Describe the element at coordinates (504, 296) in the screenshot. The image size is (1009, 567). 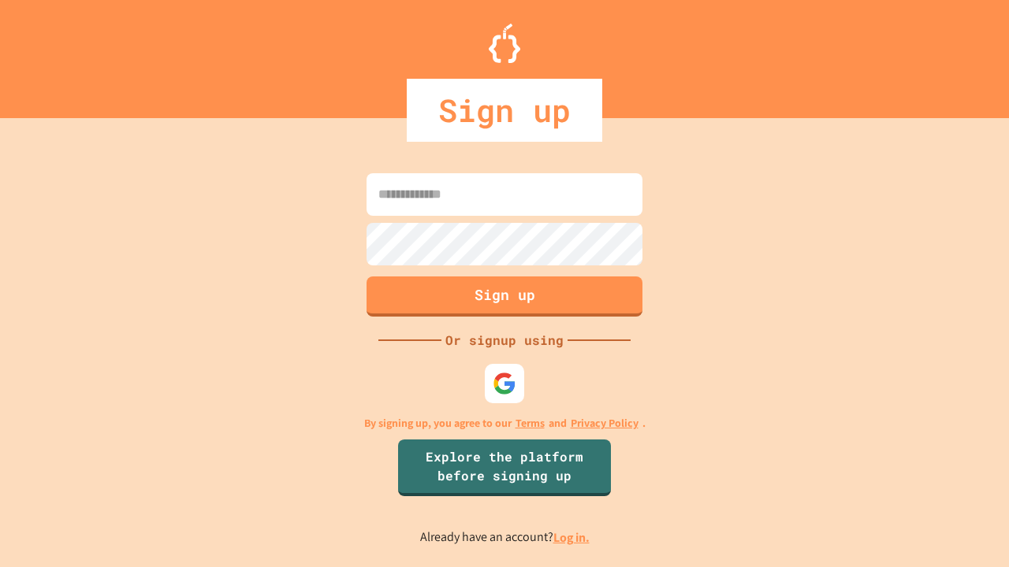
I see `button: Sign up` at that location.